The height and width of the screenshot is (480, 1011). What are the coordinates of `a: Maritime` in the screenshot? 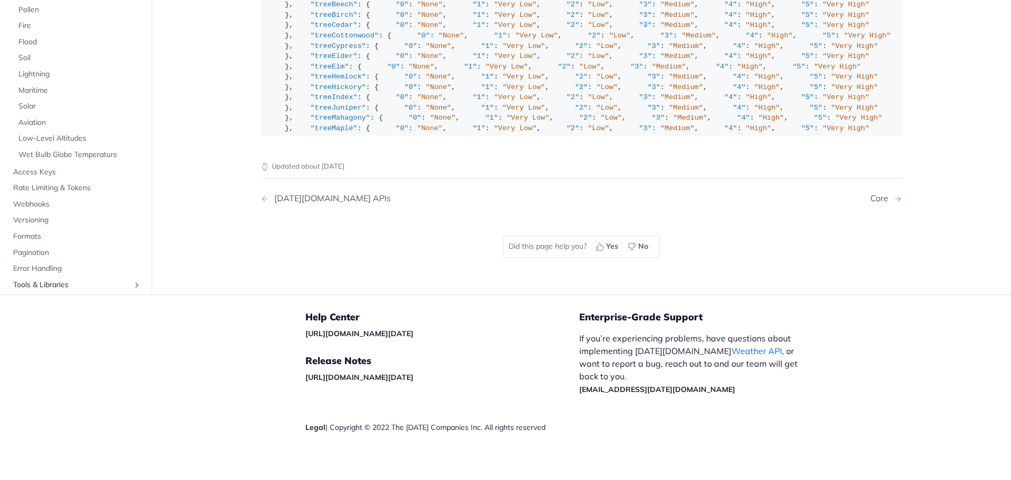 It's located at (78, 90).